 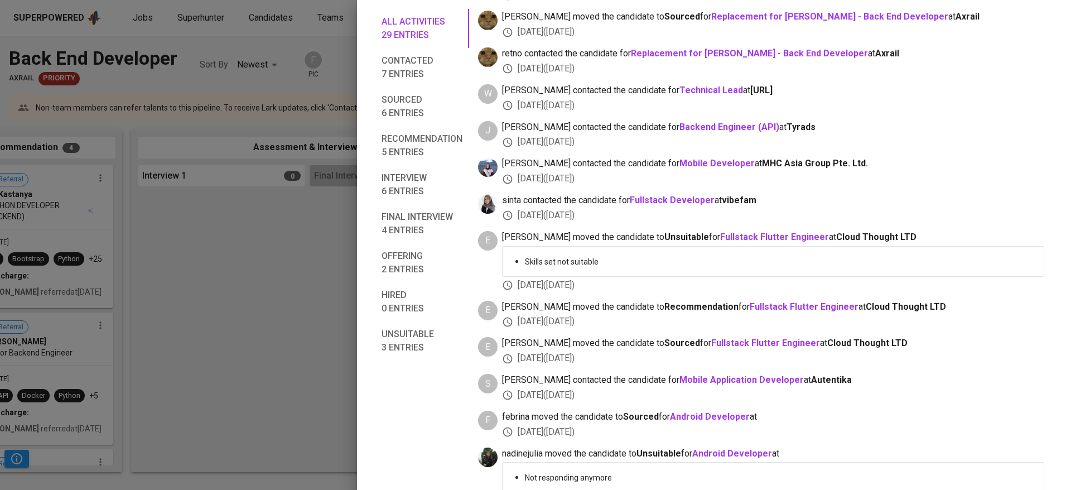 I want to click on span: Final interview 4 entries, so click(x=422, y=224).